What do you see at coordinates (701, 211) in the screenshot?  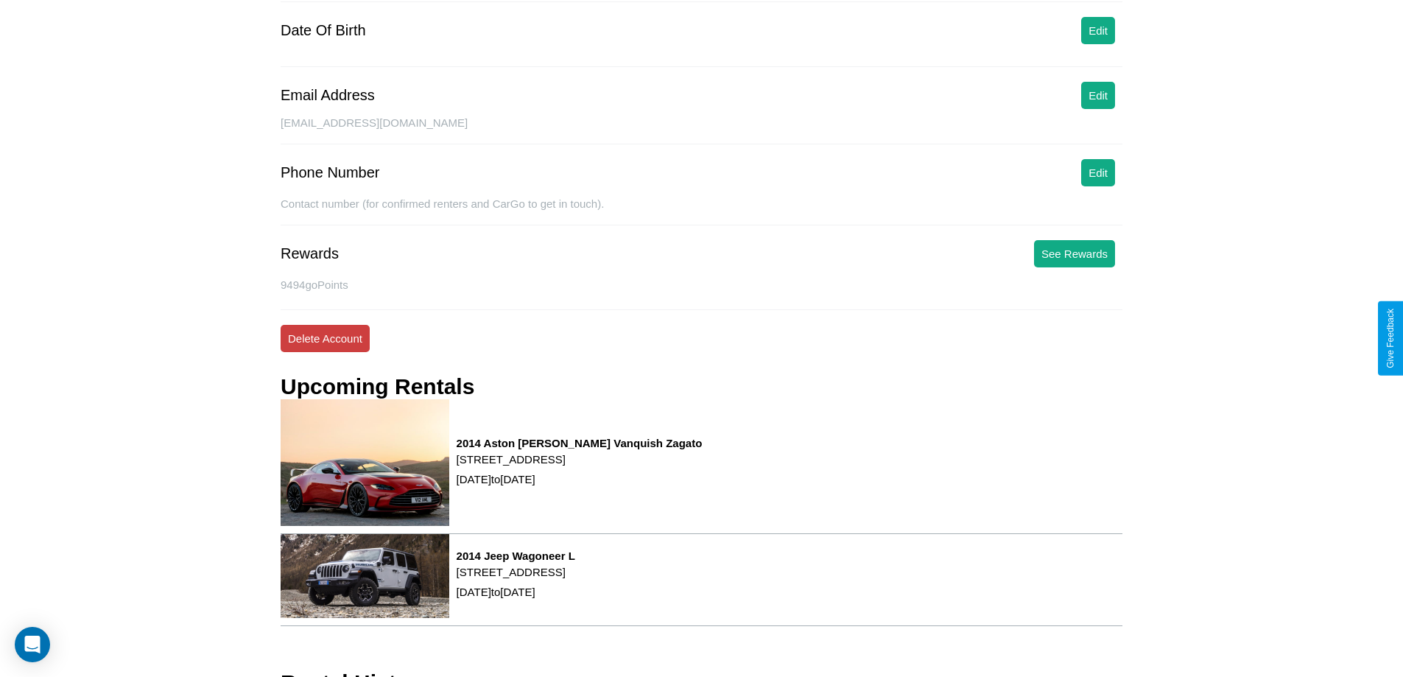 I see `div: Contact number (for confirmed renters and CarGo to get in touch).` at bounding box center [701, 211].